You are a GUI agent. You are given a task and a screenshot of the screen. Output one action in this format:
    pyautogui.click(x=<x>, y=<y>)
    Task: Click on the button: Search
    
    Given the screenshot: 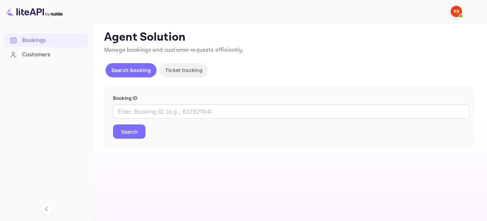 What is the action you would take?
    pyautogui.click(x=129, y=132)
    